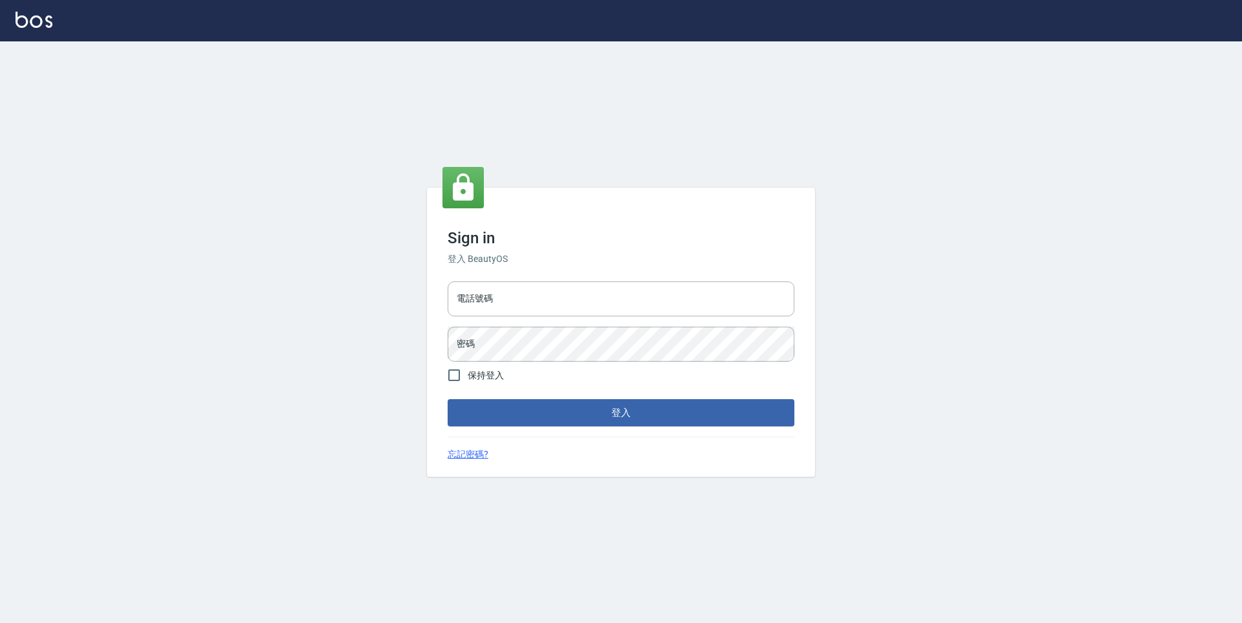 The height and width of the screenshot is (623, 1242). What do you see at coordinates (468, 454) in the screenshot?
I see `a: 忘記密碼?` at bounding box center [468, 454].